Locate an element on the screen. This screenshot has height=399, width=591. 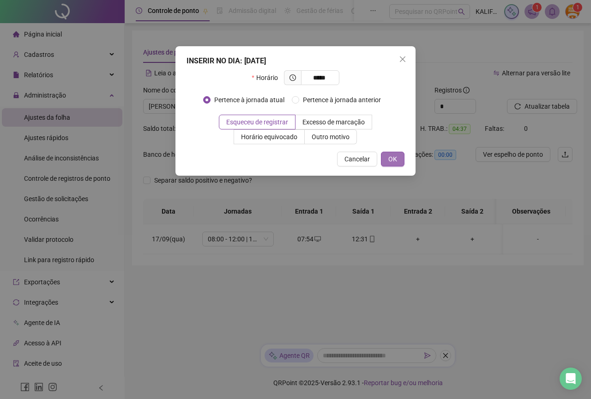
span: Pertence à jornada anterior is located at coordinates (342, 100).